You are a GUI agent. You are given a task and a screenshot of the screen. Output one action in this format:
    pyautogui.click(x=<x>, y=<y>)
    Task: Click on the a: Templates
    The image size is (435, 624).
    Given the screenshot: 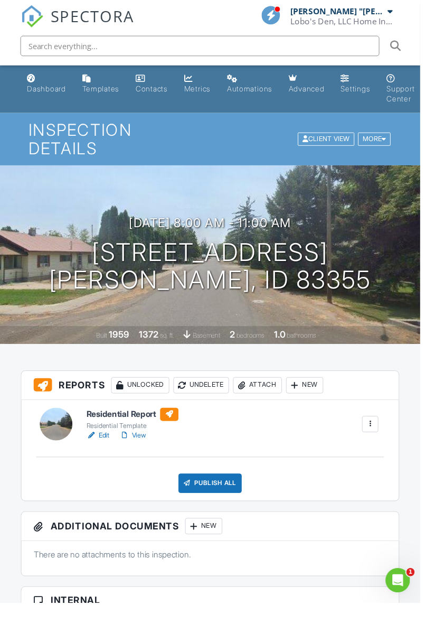 What is the action you would take?
    pyautogui.click(x=104, y=87)
    